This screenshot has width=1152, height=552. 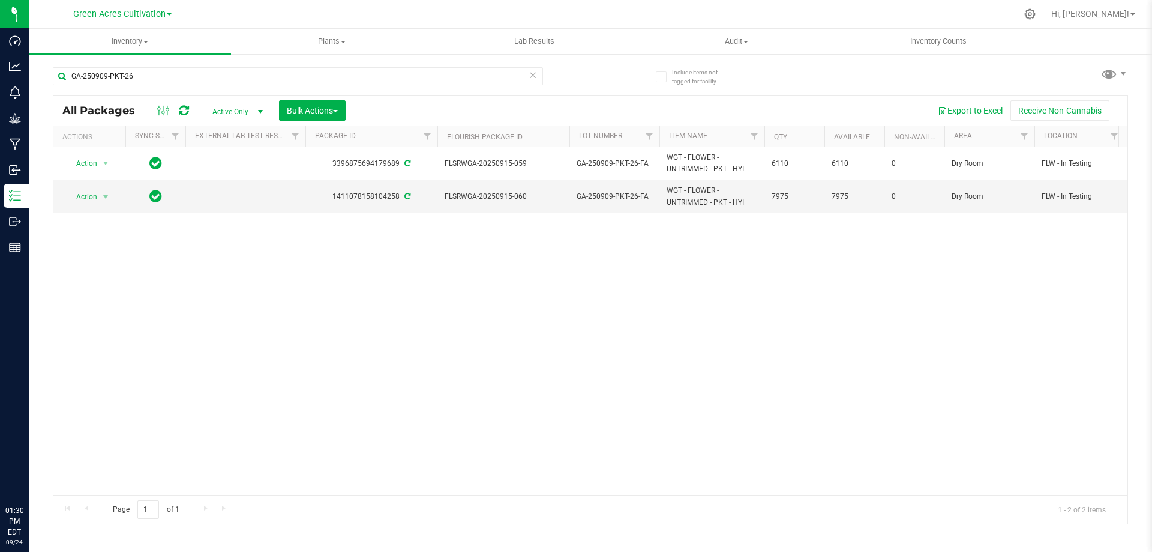 I want to click on a: Inventory, so click(x=130, y=41).